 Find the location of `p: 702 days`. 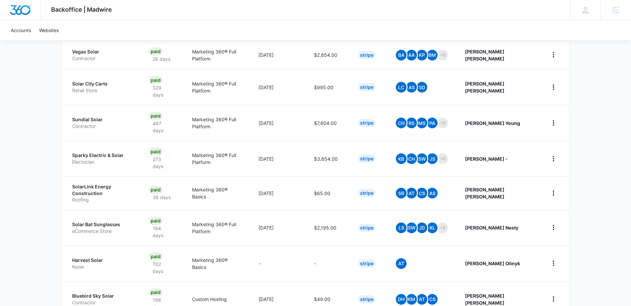

p: 702 days is located at coordinates (162, 268).